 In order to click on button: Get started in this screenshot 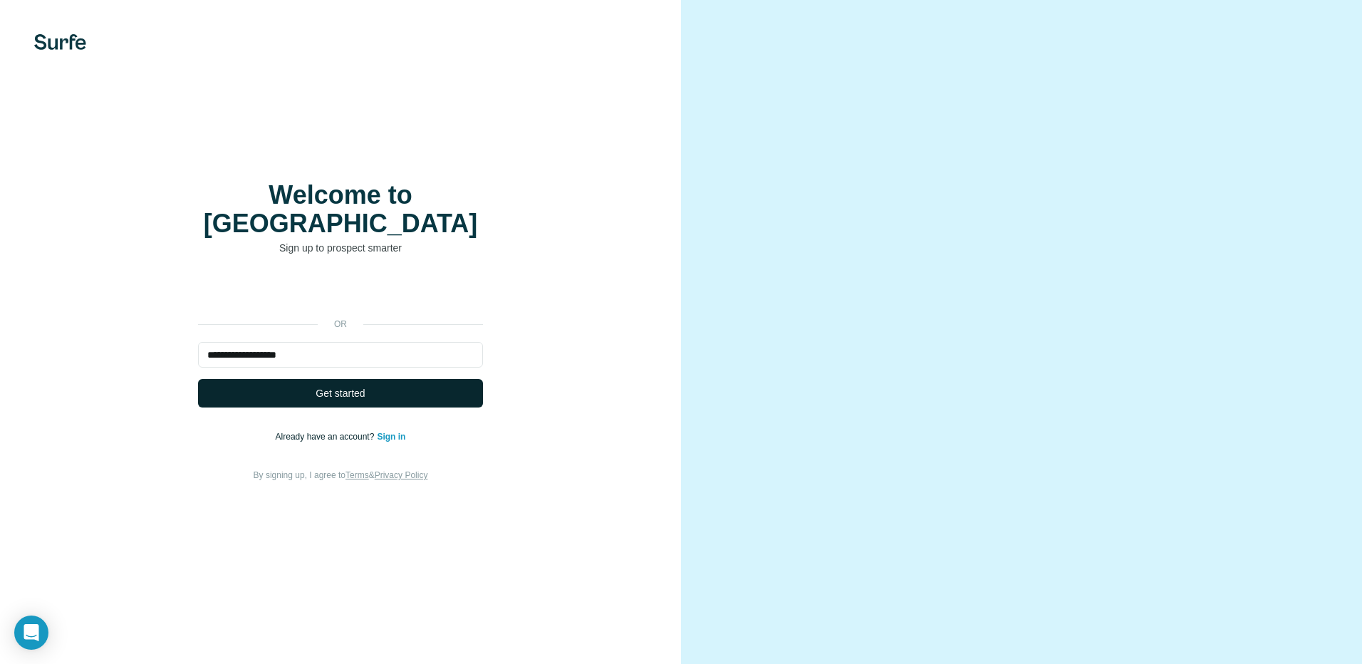, I will do `click(341, 393)`.